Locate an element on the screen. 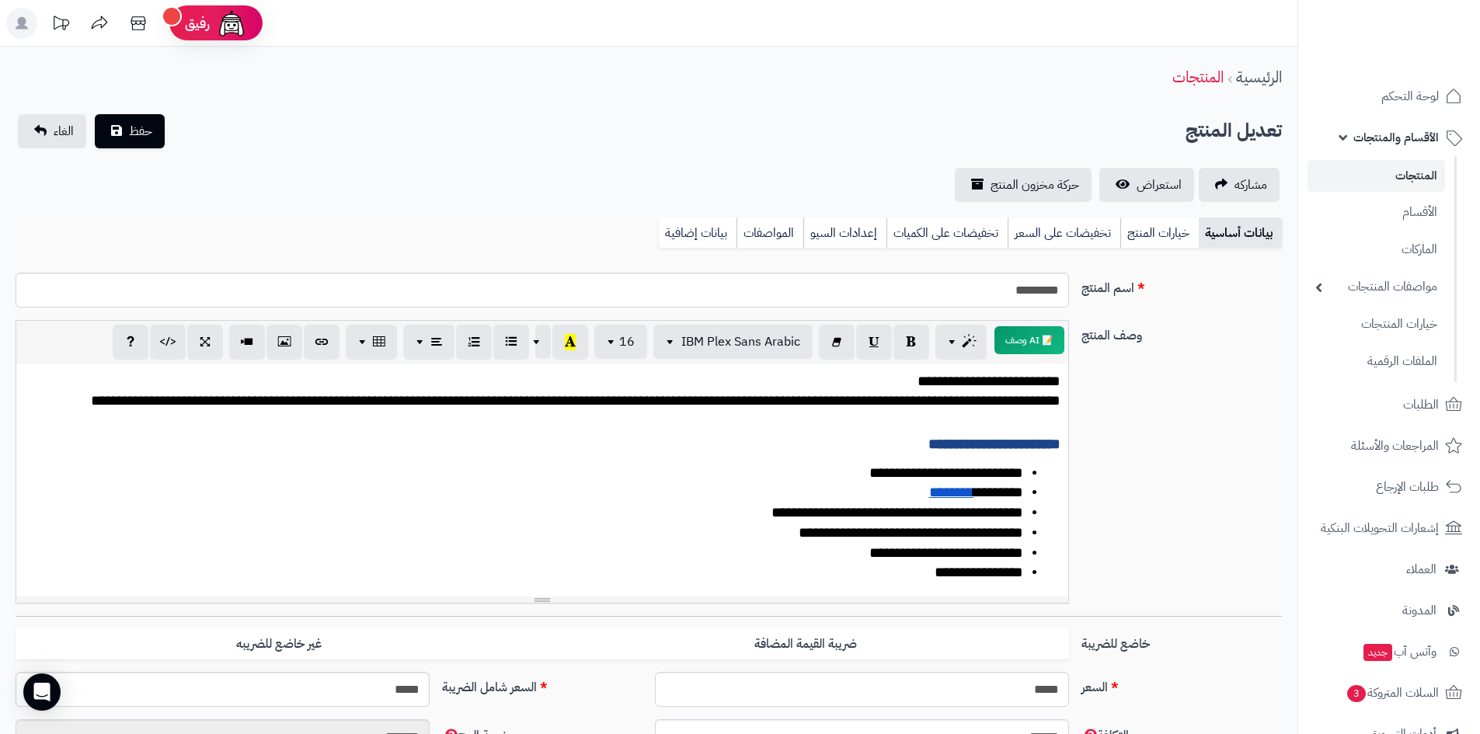 This screenshot has width=1480, height=734. a: العملاء is located at coordinates (1389, 569).